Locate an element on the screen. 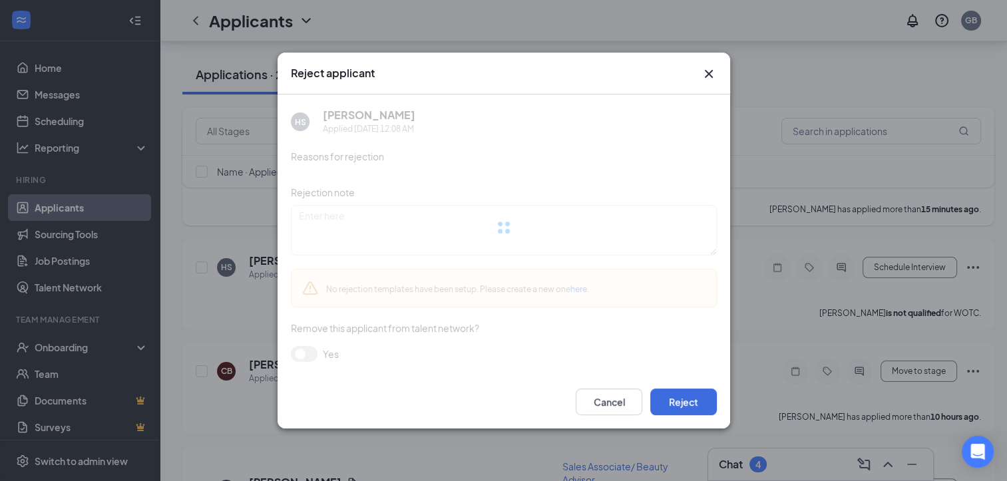 This screenshot has height=481, width=1007. button: Reject is located at coordinates (684, 402).